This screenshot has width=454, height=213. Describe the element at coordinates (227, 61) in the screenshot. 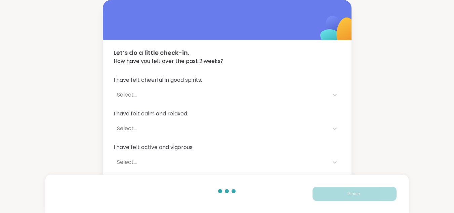

I see `span: How have you felt over the past 2 weeks?` at that location.